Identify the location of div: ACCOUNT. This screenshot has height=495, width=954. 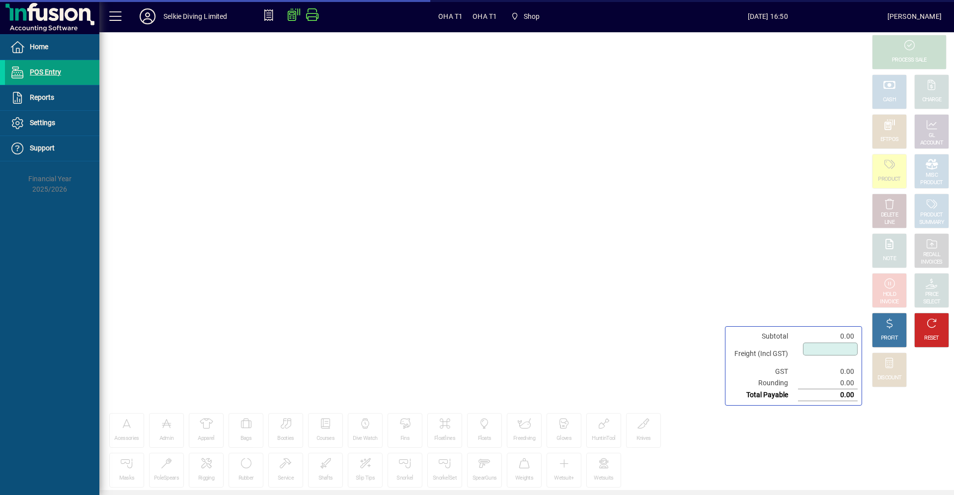
(931, 143).